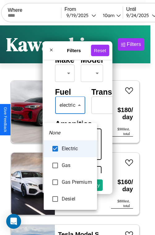  I want to click on div: Open Intercom Messenger, so click(14, 221).